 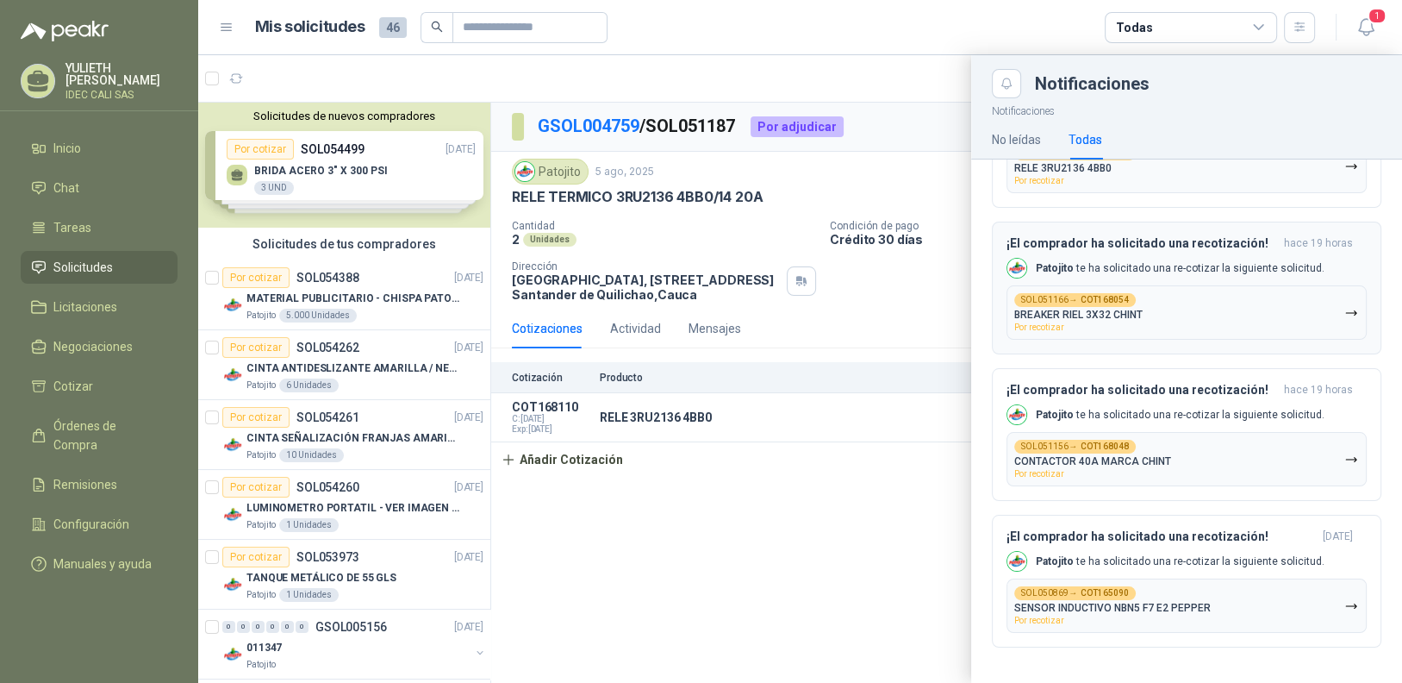 I want to click on p: Notificaciones, so click(x=1187, y=109).